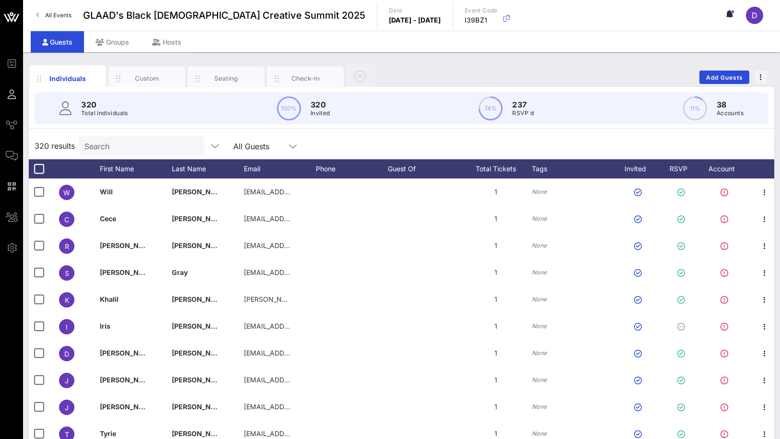  I want to click on div: Guest Of, so click(424, 169).